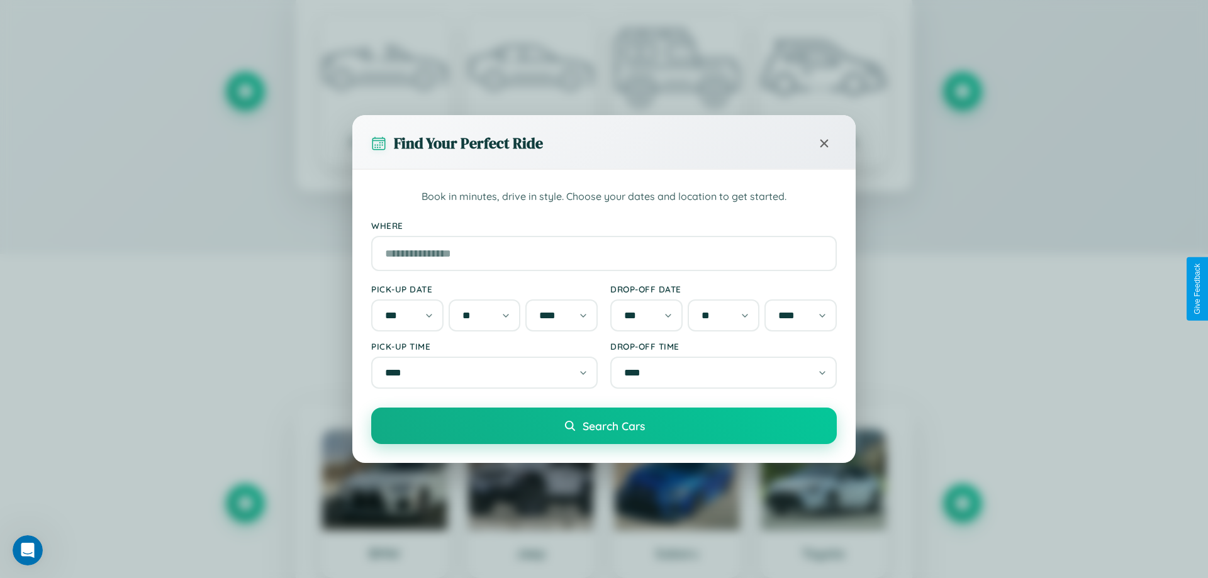 The image size is (1208, 578). What do you see at coordinates (604, 426) in the screenshot?
I see `button: Search Cars` at bounding box center [604, 426].